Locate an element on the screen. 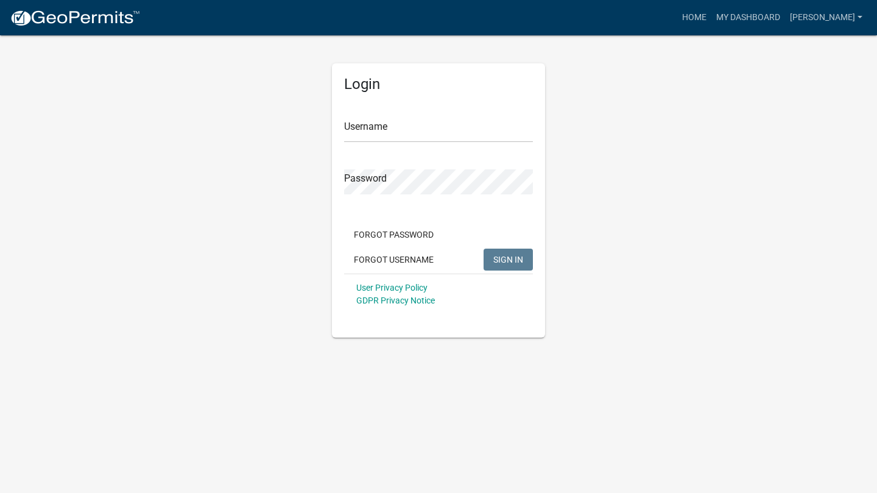 The image size is (877, 493). a: GDPR Privacy Notice is located at coordinates (395, 300).